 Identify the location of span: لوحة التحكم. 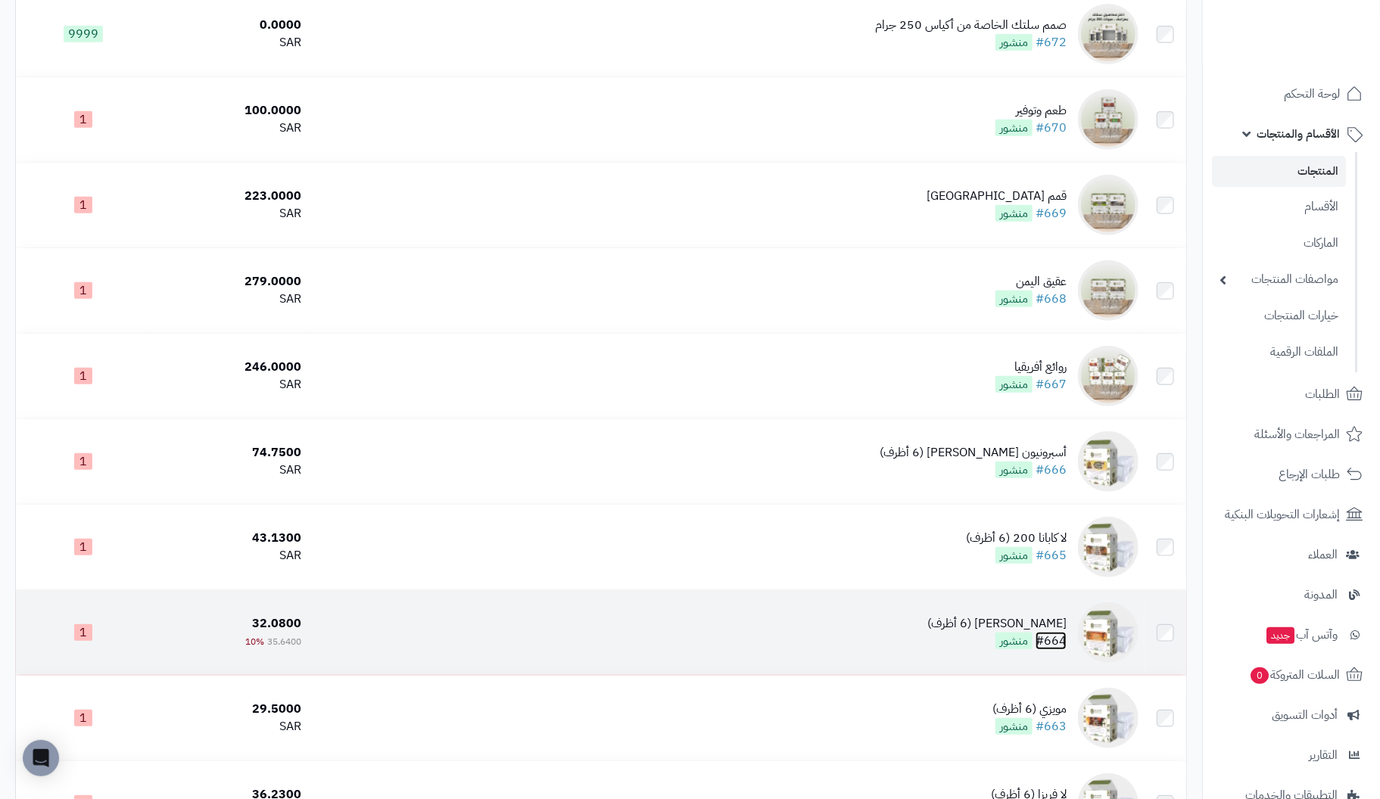
(1312, 94).